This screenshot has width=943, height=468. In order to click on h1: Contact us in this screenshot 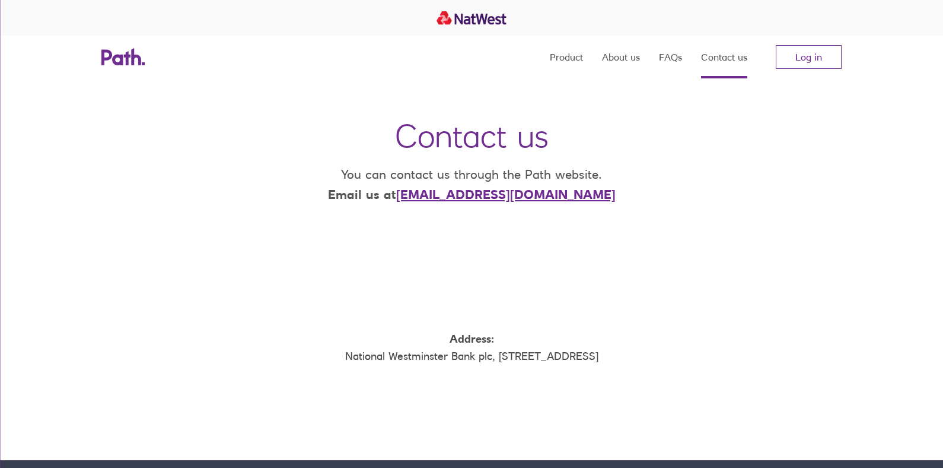, I will do `click(472, 135)`.